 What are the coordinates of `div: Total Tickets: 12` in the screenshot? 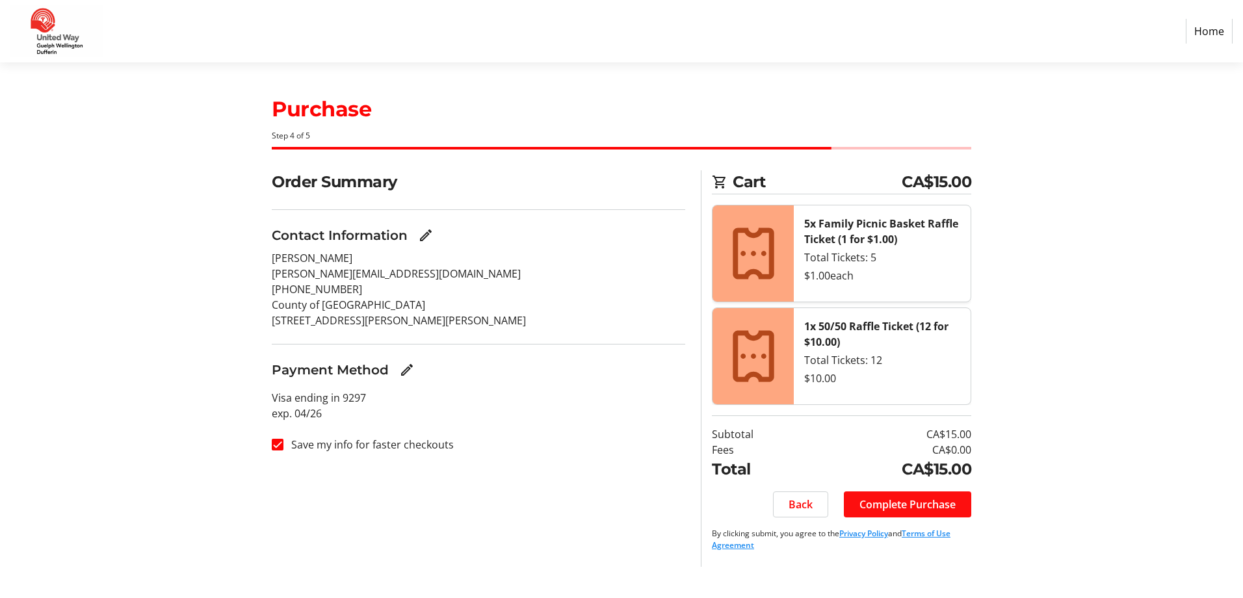 It's located at (883, 360).